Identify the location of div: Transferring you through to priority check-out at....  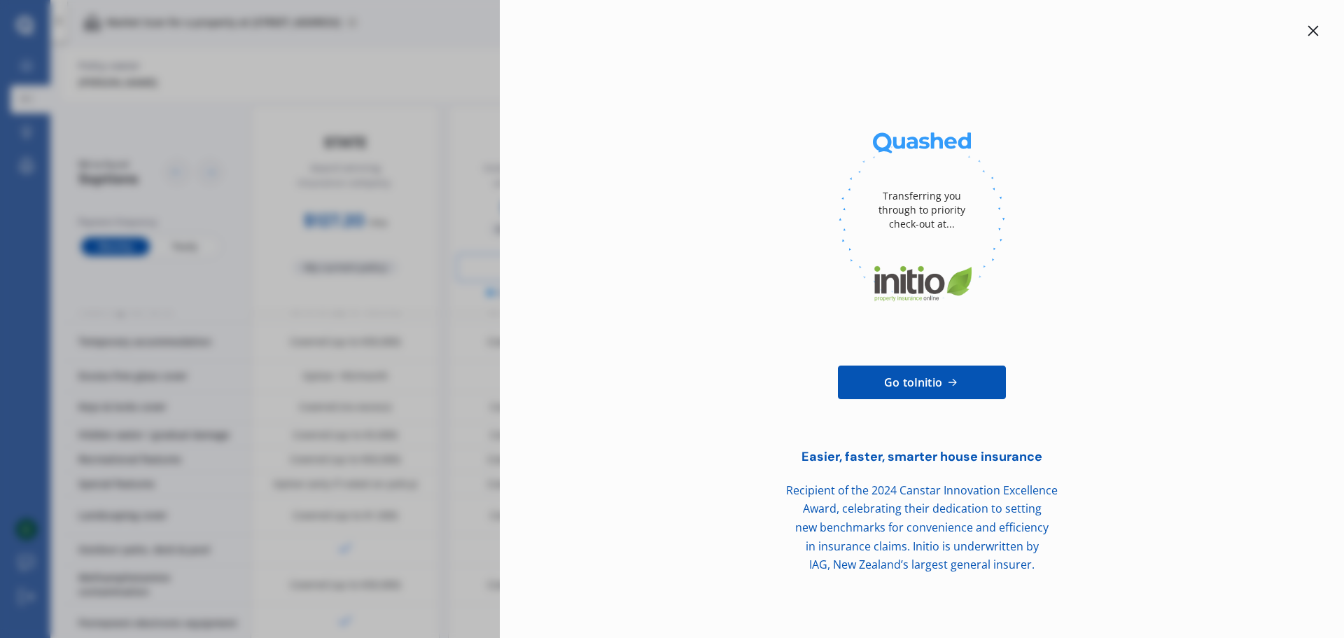
(922, 210).